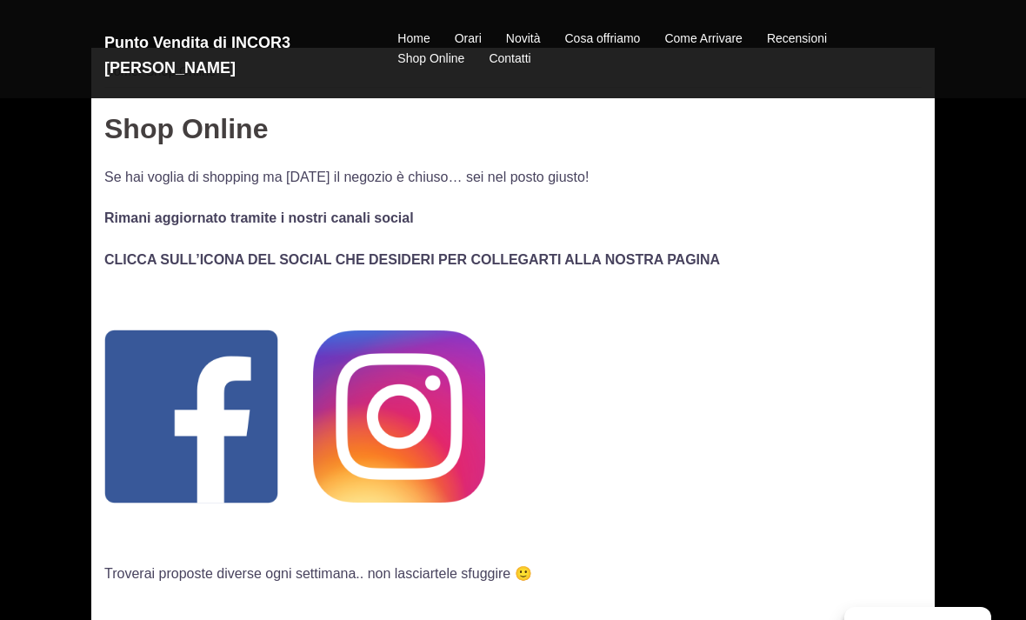 Image resolution: width=1026 pixels, height=620 pixels. Describe the element at coordinates (413, 39) in the screenshot. I see `a: Home` at that location.